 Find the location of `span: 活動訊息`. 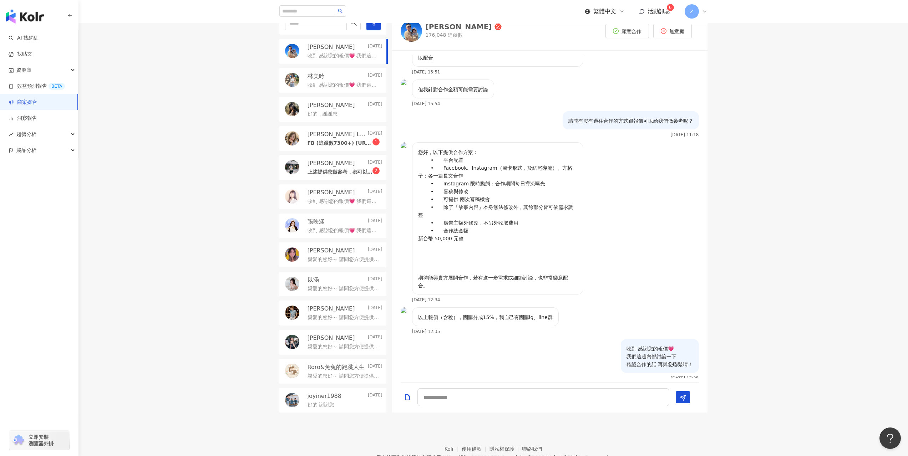

span: 活動訊息 is located at coordinates (659, 11).